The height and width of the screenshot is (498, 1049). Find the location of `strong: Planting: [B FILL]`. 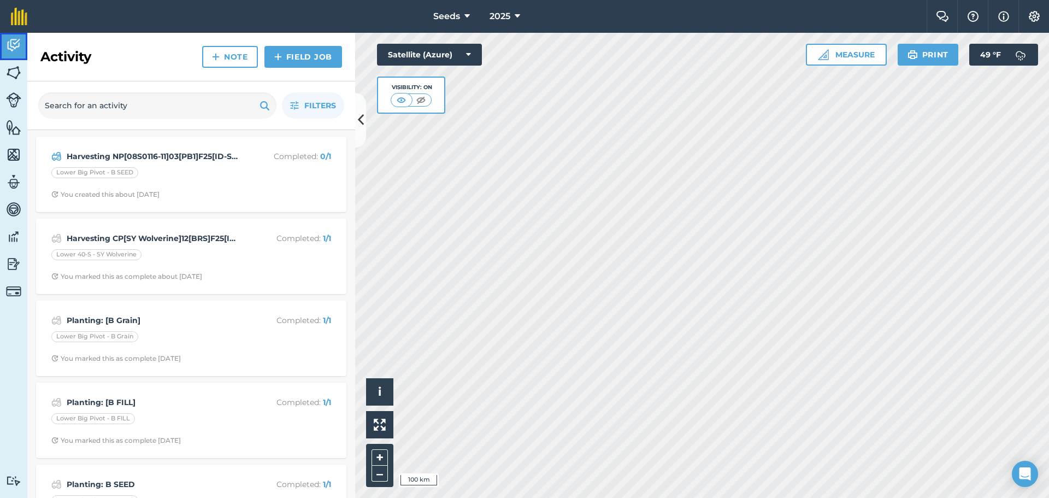

strong: Planting: [B FILL] is located at coordinates (153, 402).